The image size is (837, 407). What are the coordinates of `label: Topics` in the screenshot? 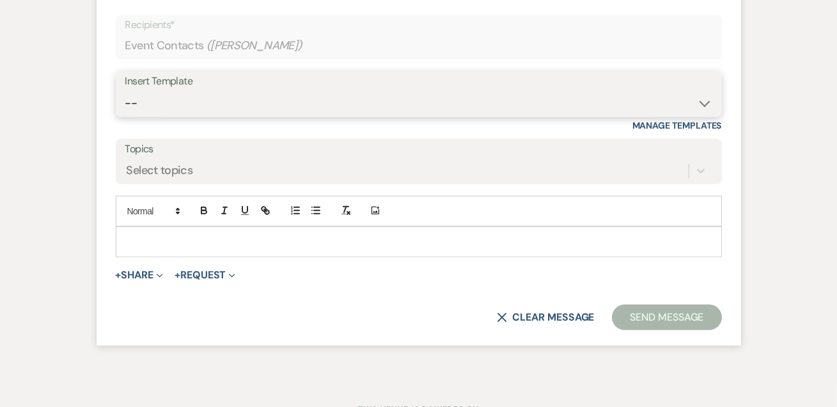 It's located at (419, 149).